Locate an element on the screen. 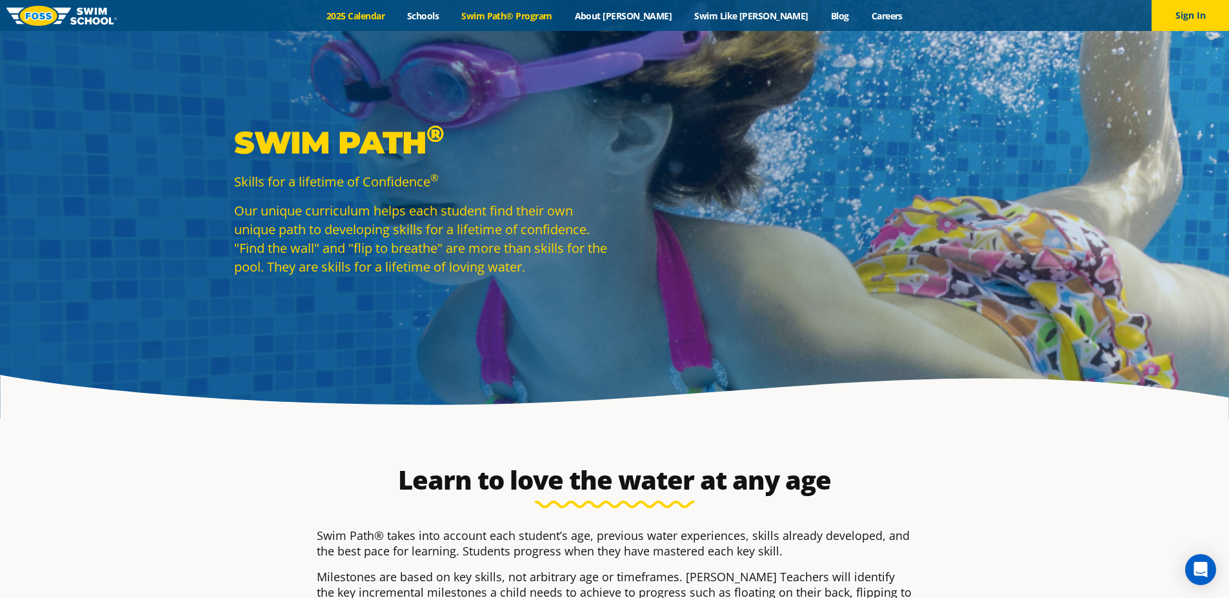  a: Schools is located at coordinates (423, 15).